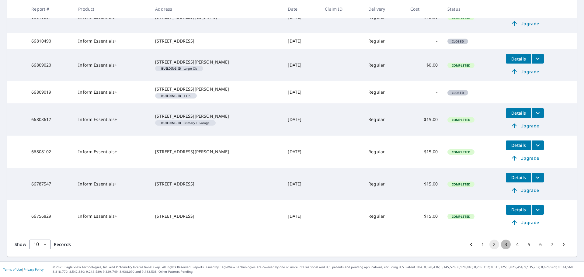  Describe the element at coordinates (538, 210) in the screenshot. I see `button: filesDropdownBtn-66756829` at that location.